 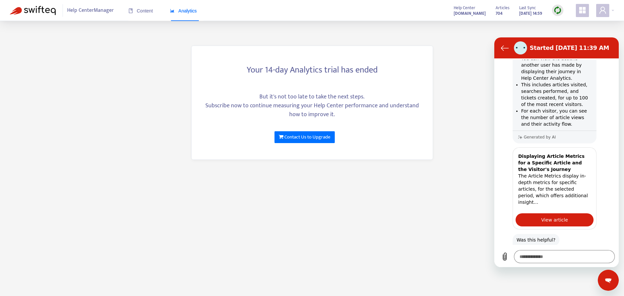 I want to click on span: View article, so click(x=60, y=182).